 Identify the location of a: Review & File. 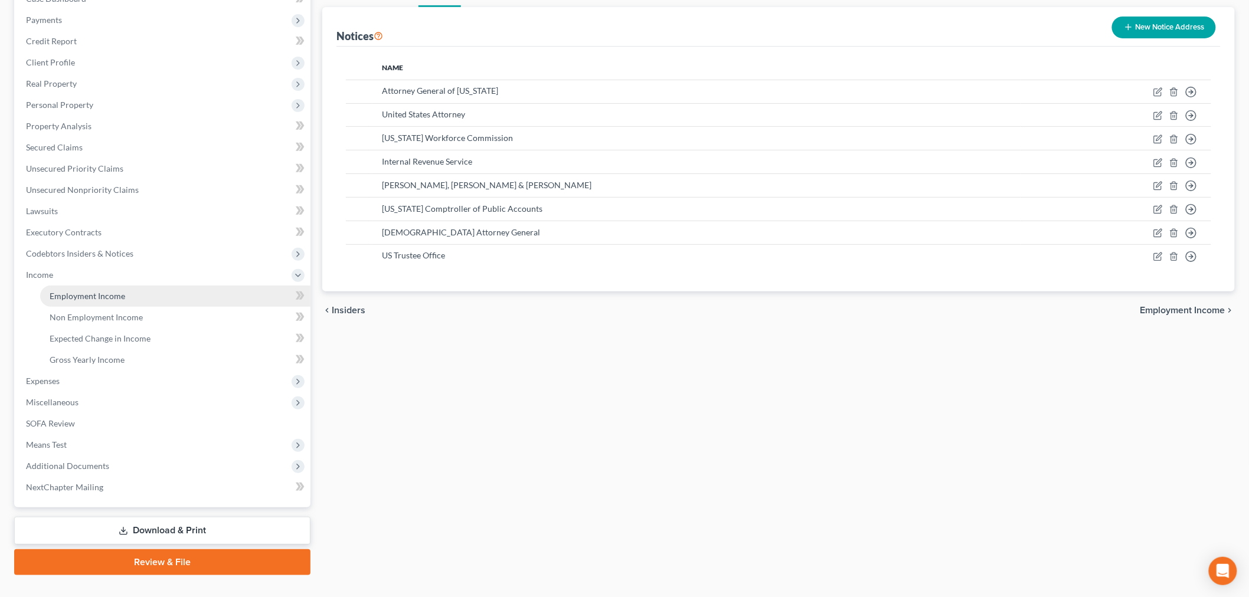
(162, 563).